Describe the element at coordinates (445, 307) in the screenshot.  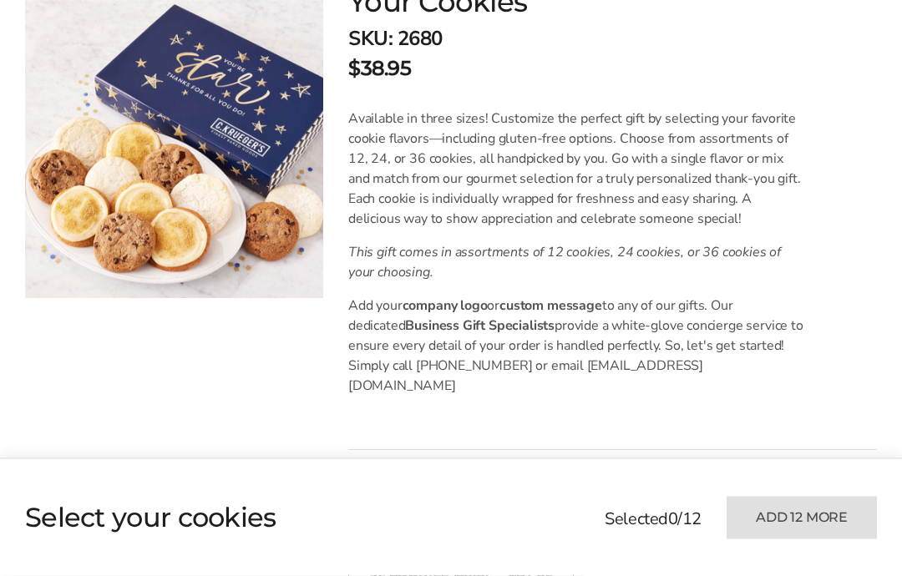
I see `strong: company logo` at that location.